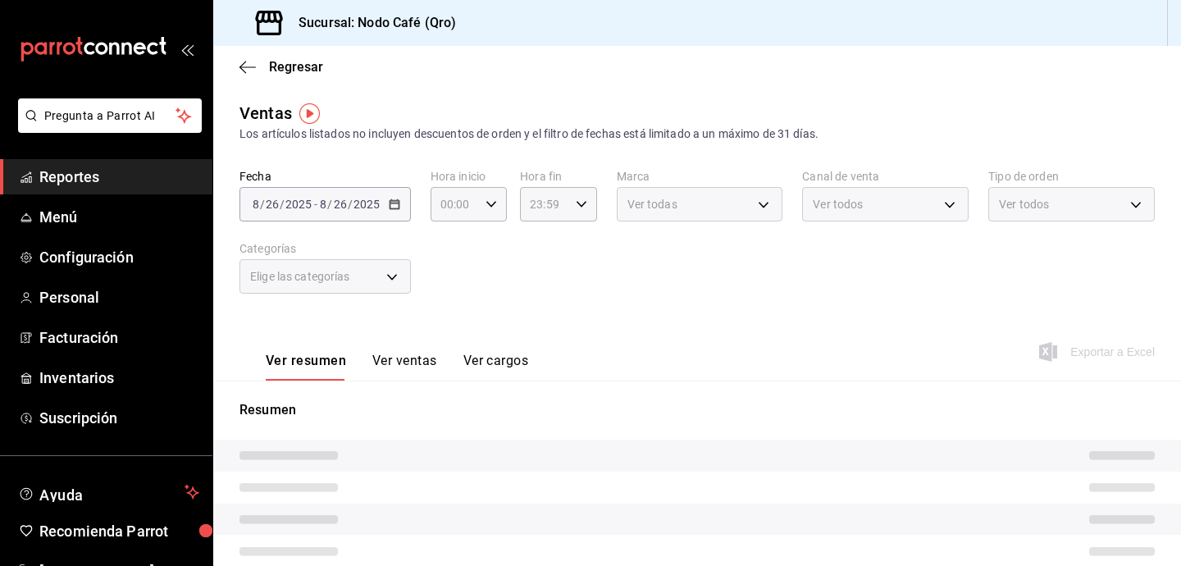  Describe the element at coordinates (697, 410) in the screenshot. I see `p: Resumen` at that location.